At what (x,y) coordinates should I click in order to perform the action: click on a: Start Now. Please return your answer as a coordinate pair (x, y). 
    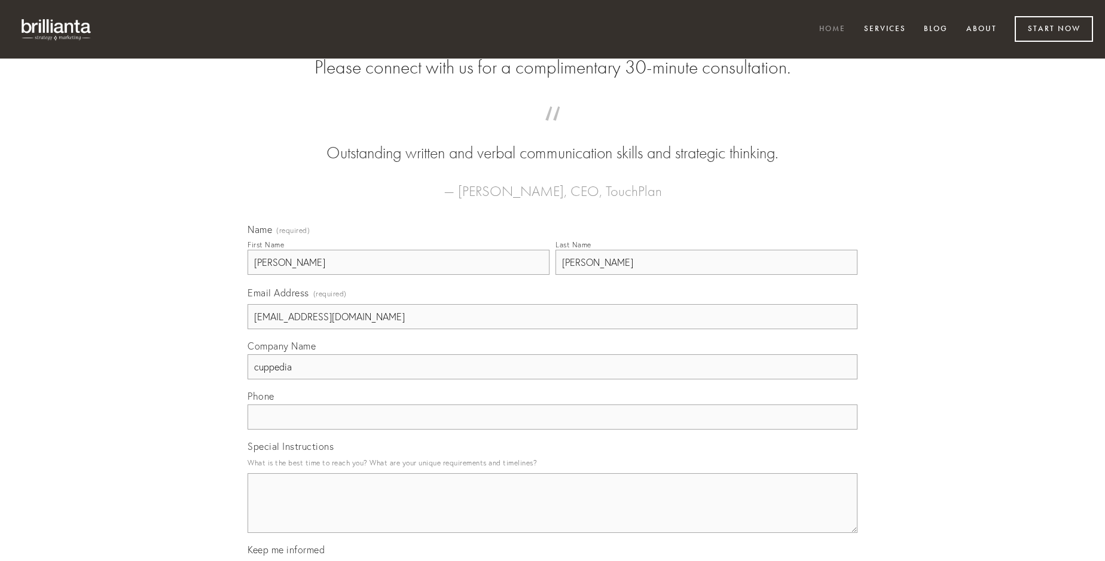
    Looking at the image, I should click on (1053, 29).